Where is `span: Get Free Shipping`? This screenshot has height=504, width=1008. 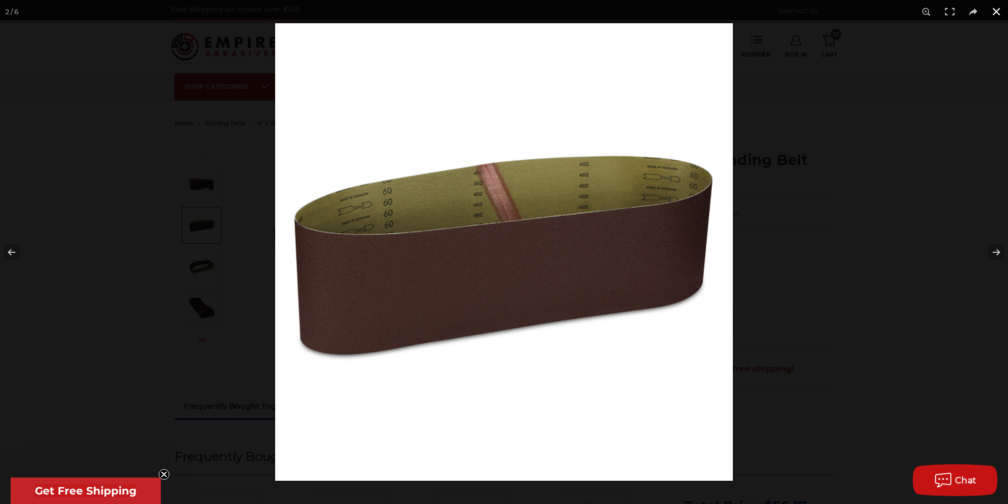 span: Get Free Shipping is located at coordinates (86, 491).